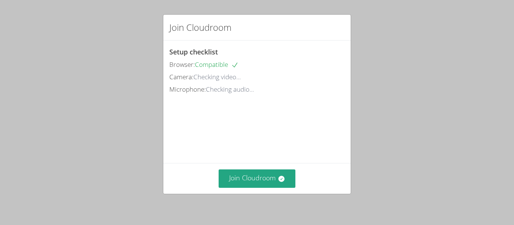  Describe the element at coordinates (193, 52) in the screenshot. I see `span: Setup checklist` at that location.